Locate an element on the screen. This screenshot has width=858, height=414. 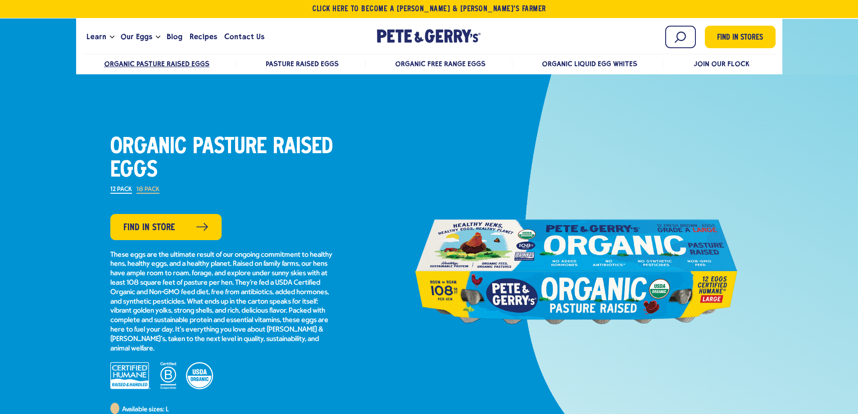
a: Contact Us is located at coordinates (244, 37).